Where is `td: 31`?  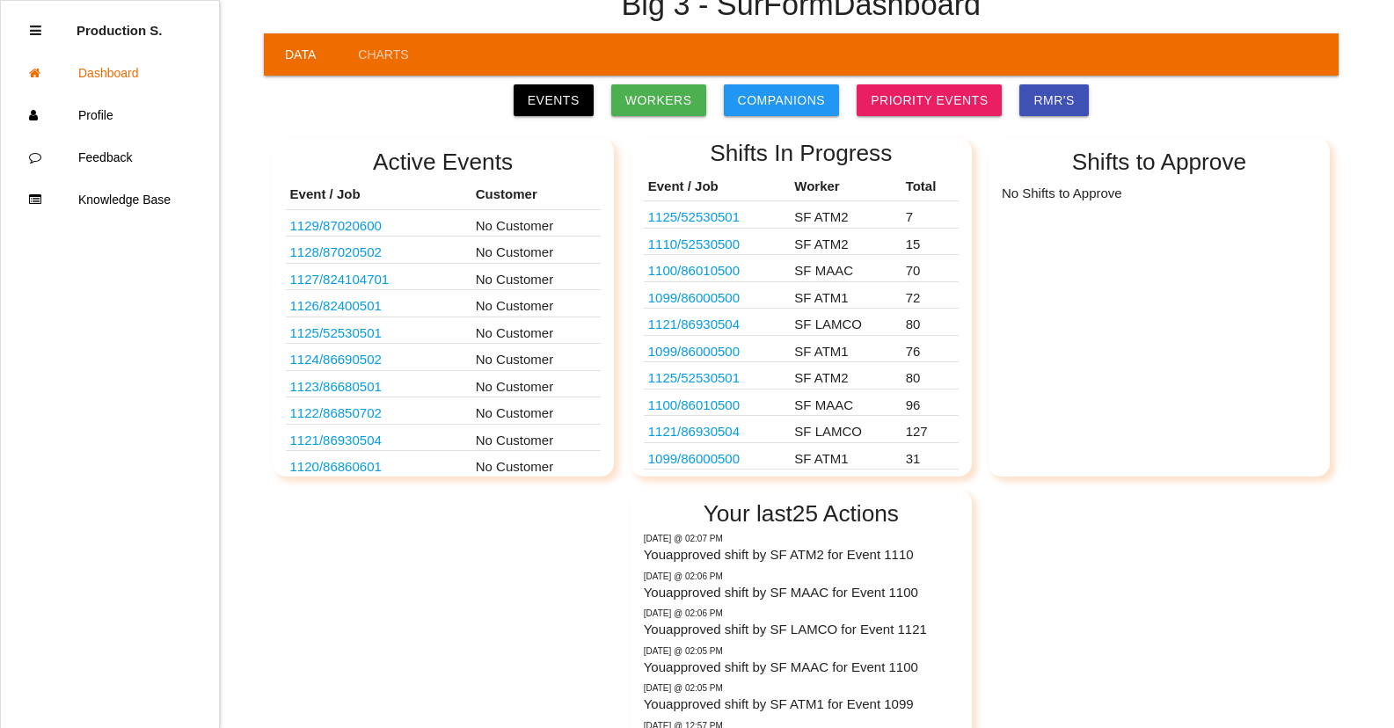 td: 31 is located at coordinates (930, 456).